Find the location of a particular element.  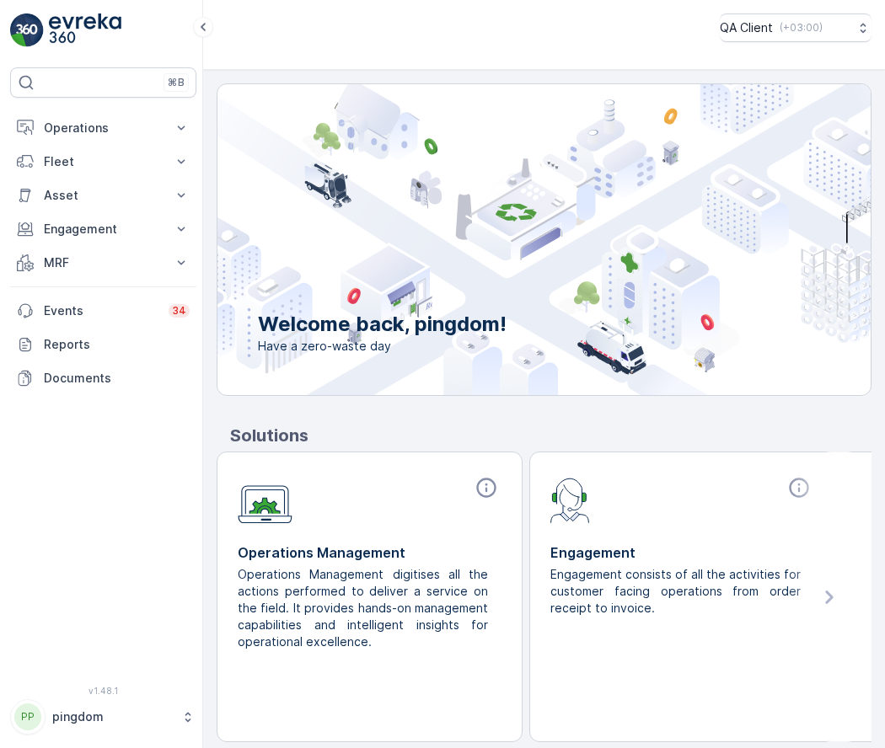

p: Operations is located at coordinates (103, 128).